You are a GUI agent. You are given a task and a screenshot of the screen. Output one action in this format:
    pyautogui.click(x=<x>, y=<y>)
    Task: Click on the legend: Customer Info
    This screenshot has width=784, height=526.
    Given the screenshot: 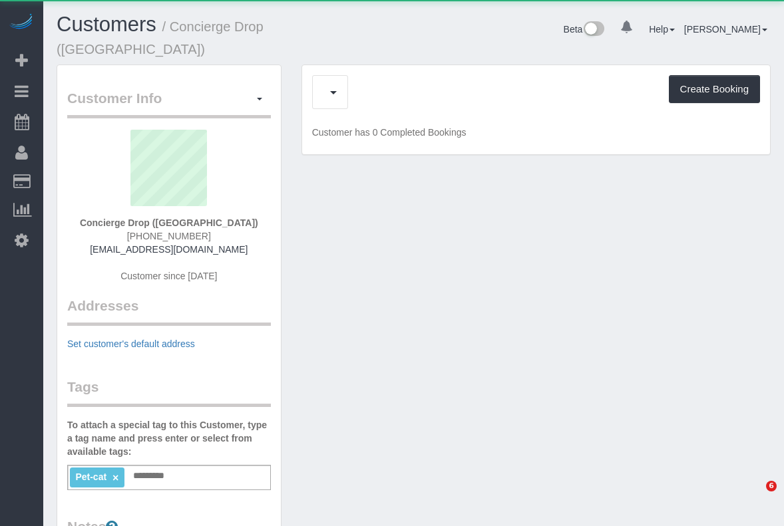 What is the action you would take?
    pyautogui.click(x=169, y=103)
    